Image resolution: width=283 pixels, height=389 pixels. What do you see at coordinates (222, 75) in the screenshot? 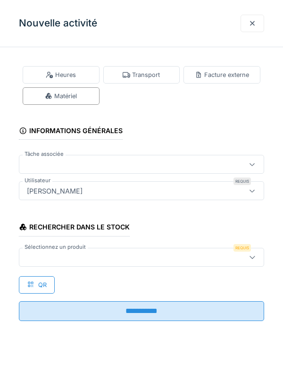
I see `div: Facture externe` at bounding box center [222, 75].